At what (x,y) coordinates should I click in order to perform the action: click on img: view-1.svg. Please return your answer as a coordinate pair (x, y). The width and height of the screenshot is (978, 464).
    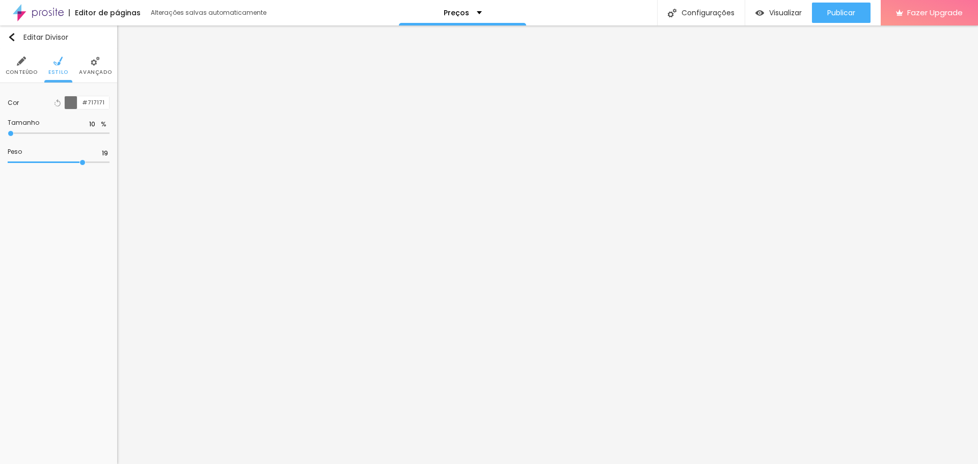
    Looking at the image, I should click on (759, 13).